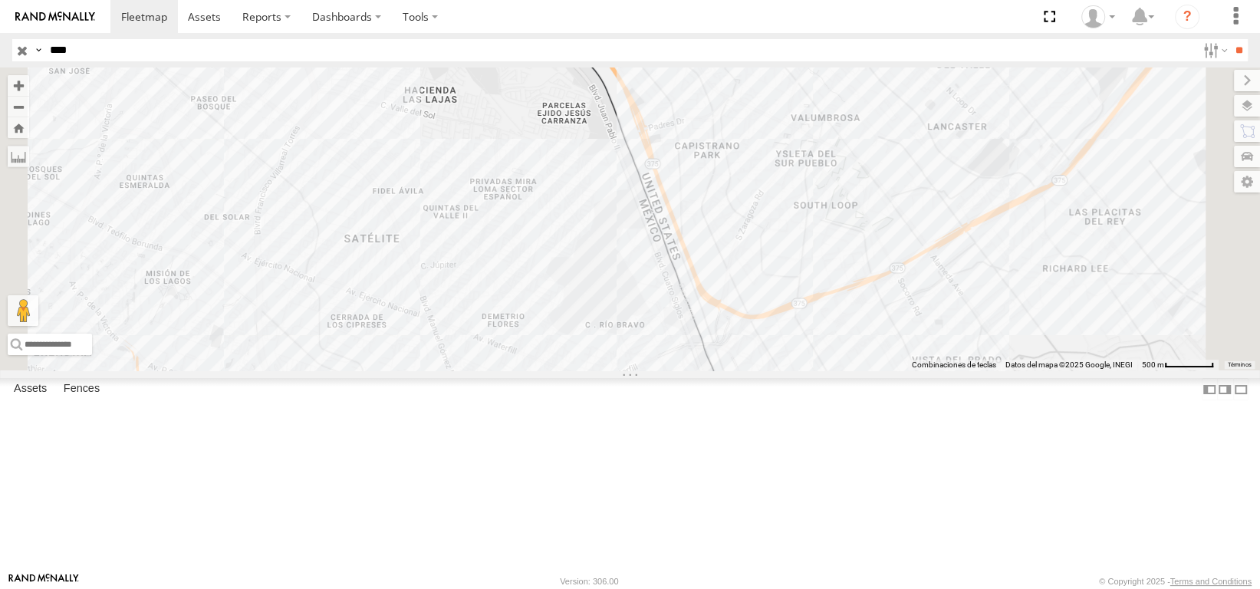 This screenshot has height=589, width=1260. I want to click on label: Map Settings, so click(1247, 182).